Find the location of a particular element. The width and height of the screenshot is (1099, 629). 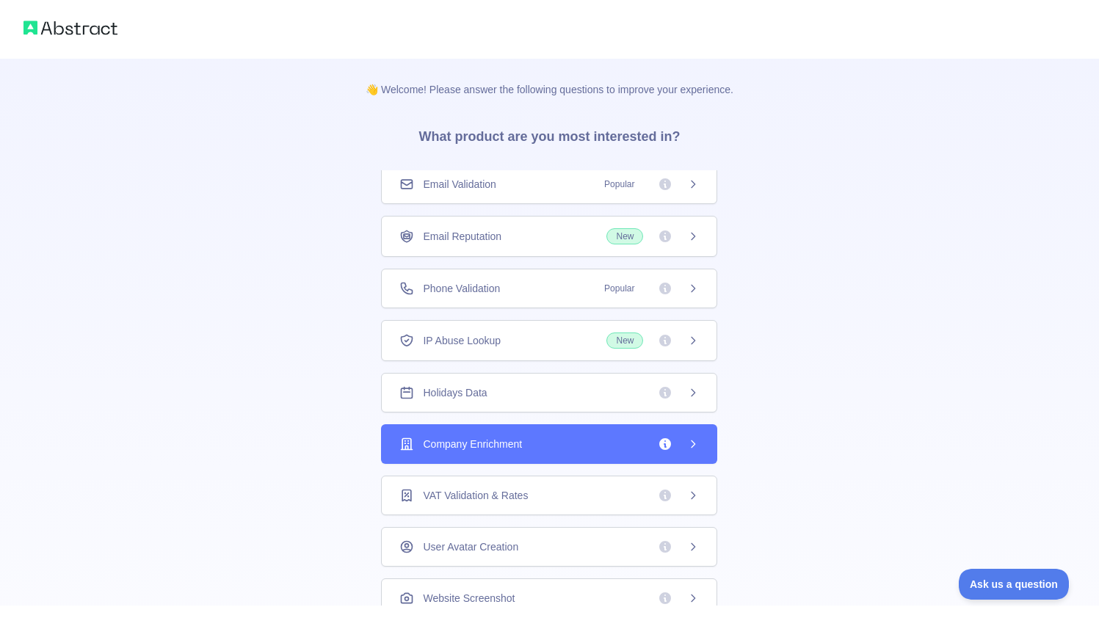

span: Email Reputation is located at coordinates (462, 236).